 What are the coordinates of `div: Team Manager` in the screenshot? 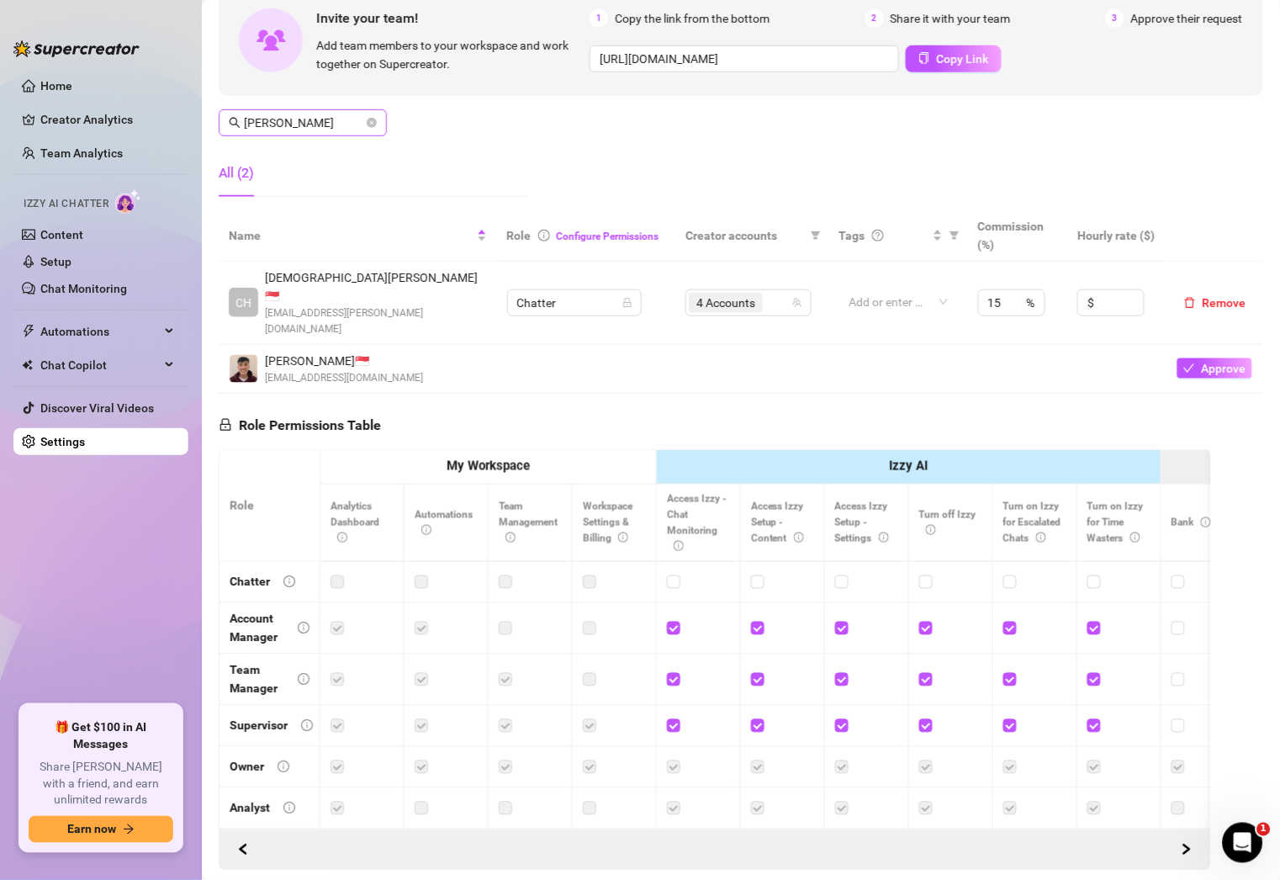 It's located at (257, 680).